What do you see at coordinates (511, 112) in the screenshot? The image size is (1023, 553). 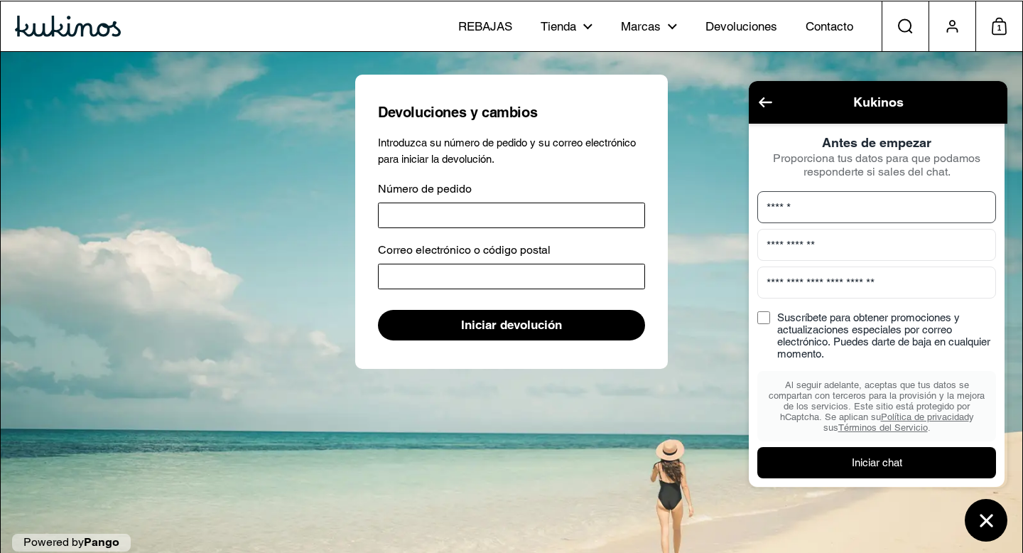 I see `h1: Devoluciones y cambios` at bounding box center [511, 112].